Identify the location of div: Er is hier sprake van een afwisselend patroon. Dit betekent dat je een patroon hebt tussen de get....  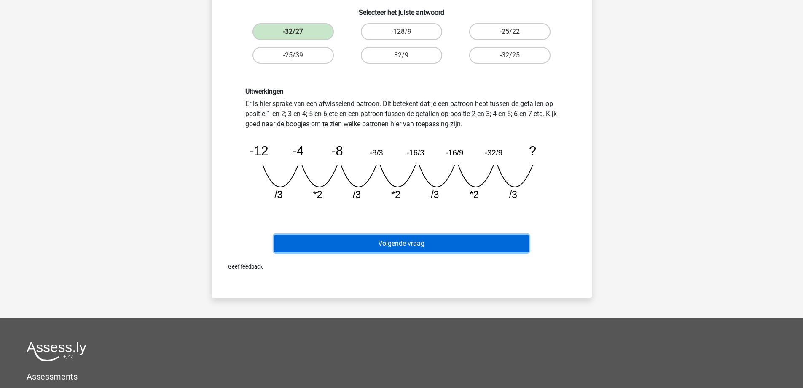
(402, 147).